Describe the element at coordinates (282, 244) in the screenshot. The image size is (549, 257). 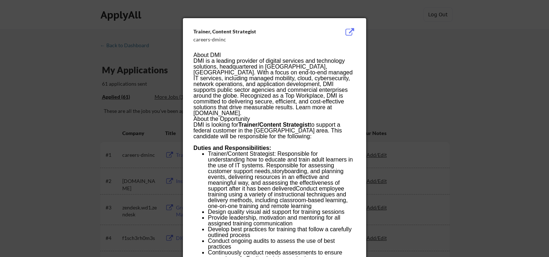
I see `li: Conduct ongoing audits to assess the use of best practices` at that location.